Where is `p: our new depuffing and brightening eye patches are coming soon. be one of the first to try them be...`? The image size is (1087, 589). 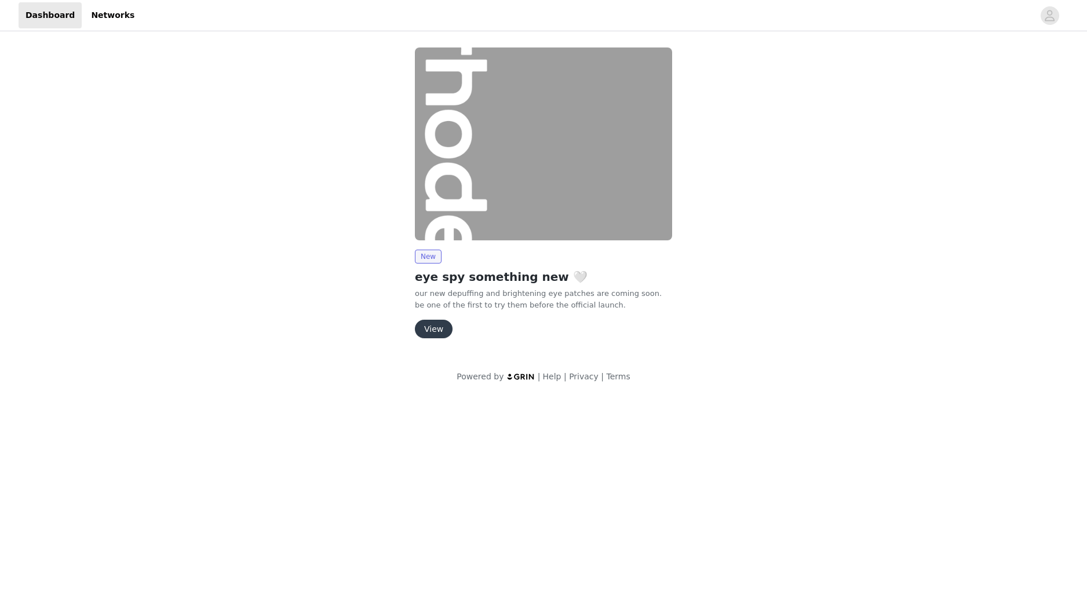
p: our new depuffing and brightening eye patches are coming soon. be one of the first to try them be... is located at coordinates (544, 299).